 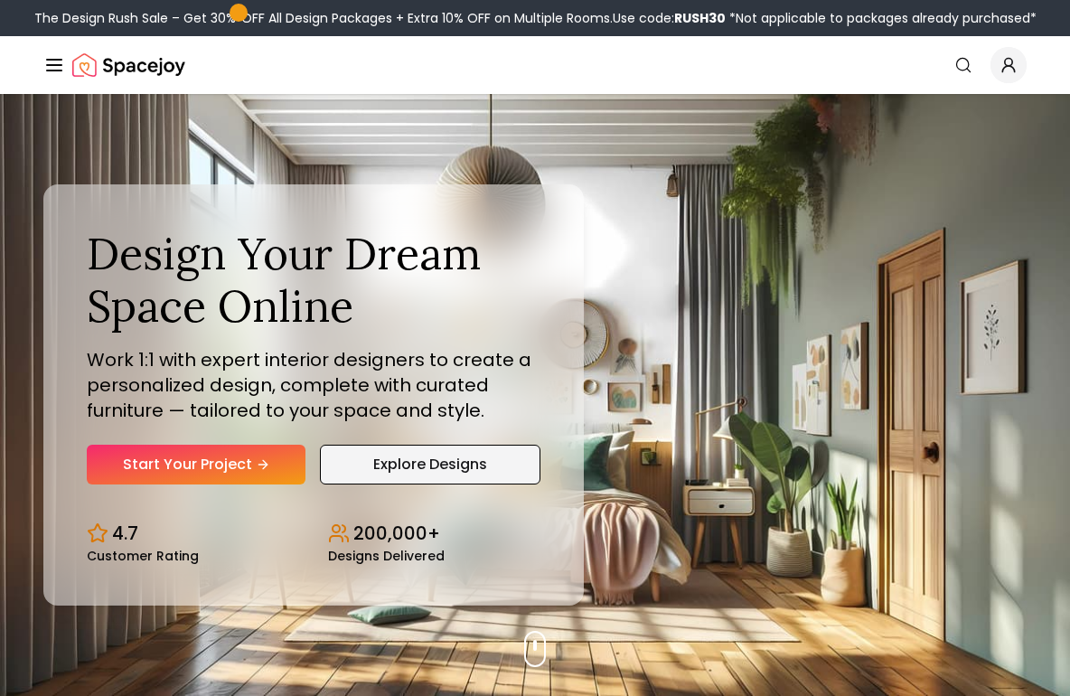 What do you see at coordinates (535, 18) in the screenshot?
I see `div: The Design Rush Sale – Get 30% OFF All Design Packages + Extra 10% OFF on Multiple Rooms.` at bounding box center [535, 18].